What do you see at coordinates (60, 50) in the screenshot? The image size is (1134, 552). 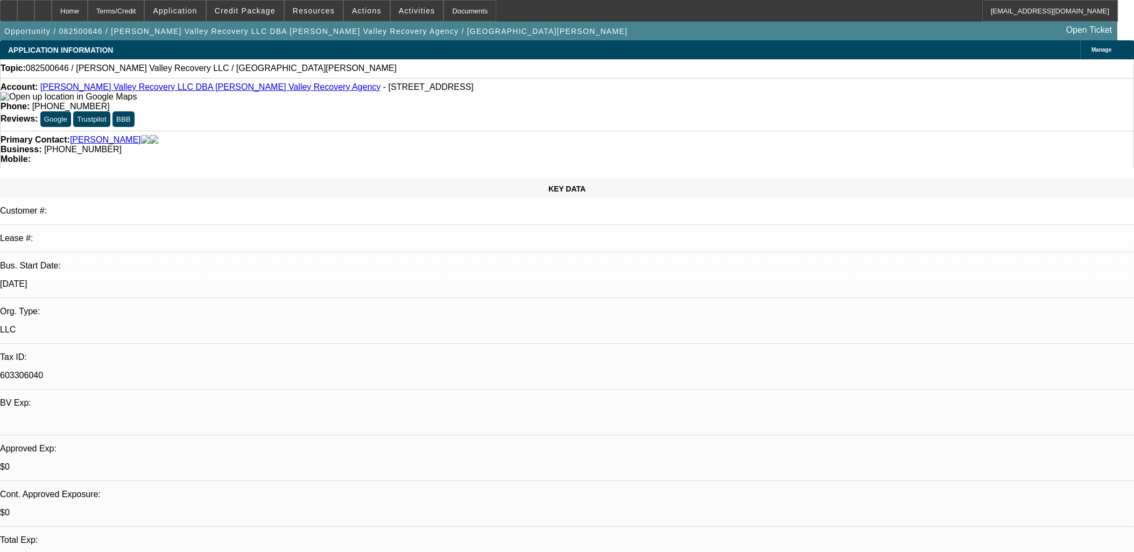 I see `span: APPLICATION INFORMATION` at bounding box center [60, 50].